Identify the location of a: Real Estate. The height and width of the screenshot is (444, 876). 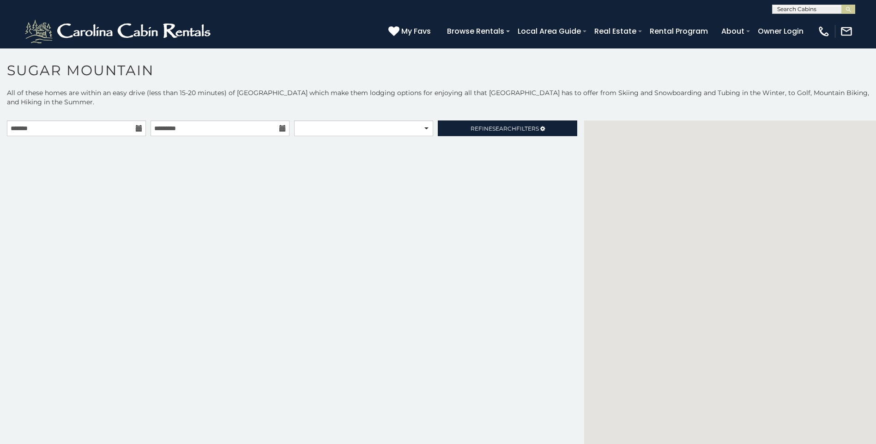
(615, 31).